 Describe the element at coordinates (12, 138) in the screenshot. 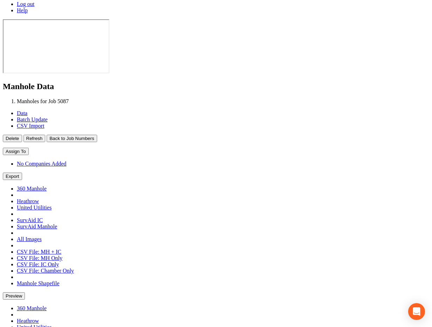

I see `button: Delete` at that location.